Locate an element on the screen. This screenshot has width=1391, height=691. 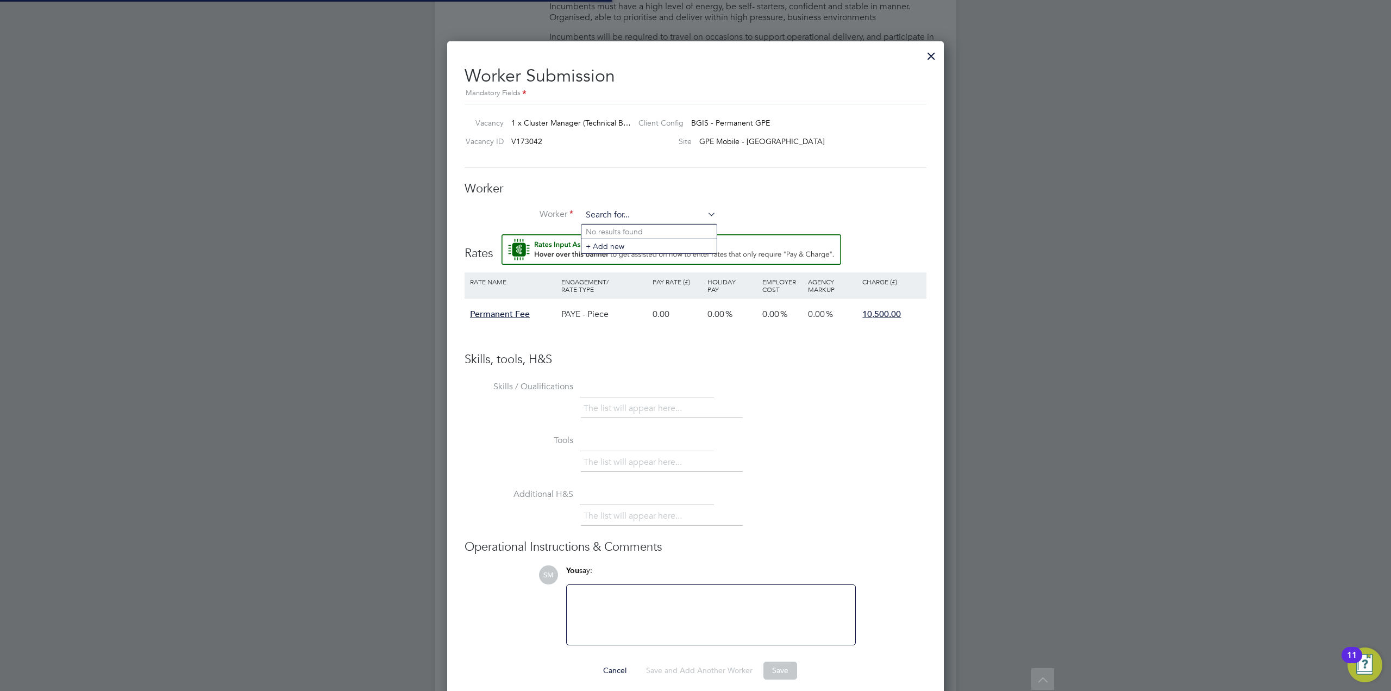
button: Save and Add Another Worker is located at coordinates (700, 670).